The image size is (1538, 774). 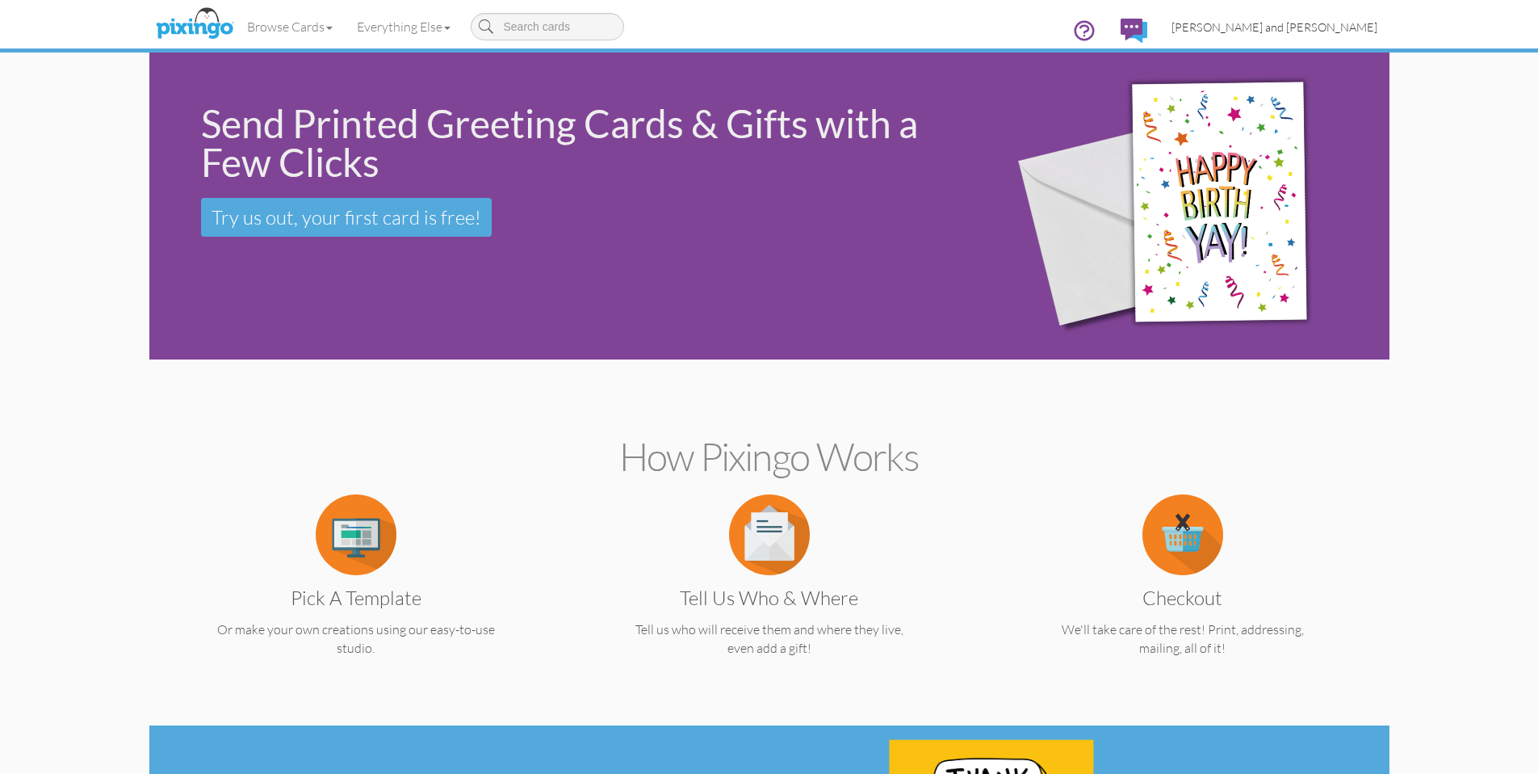 What do you see at coordinates (1184, 206) in the screenshot?
I see `img: 942c5090-71ba-4bfc-9a92-ca782dcda692.png` at bounding box center [1184, 206].